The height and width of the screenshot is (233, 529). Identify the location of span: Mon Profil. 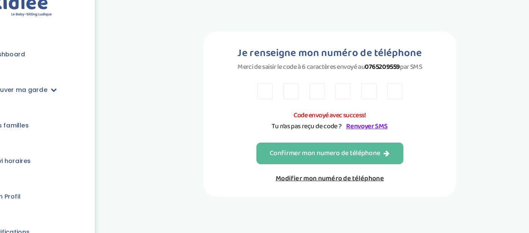
(49, 187).